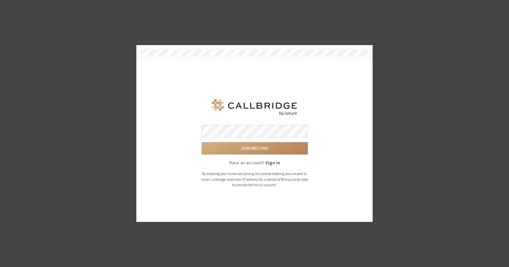  What do you see at coordinates (273, 163) in the screenshot?
I see `strong: Sign in` at bounding box center [273, 163].